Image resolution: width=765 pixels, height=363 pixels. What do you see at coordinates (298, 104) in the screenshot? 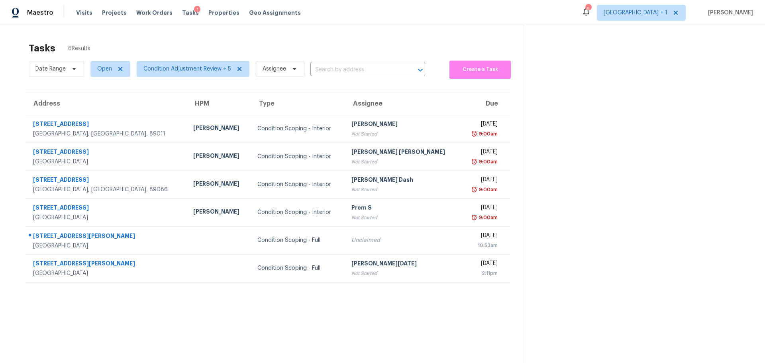
I see `th: Type` at bounding box center [298, 104].